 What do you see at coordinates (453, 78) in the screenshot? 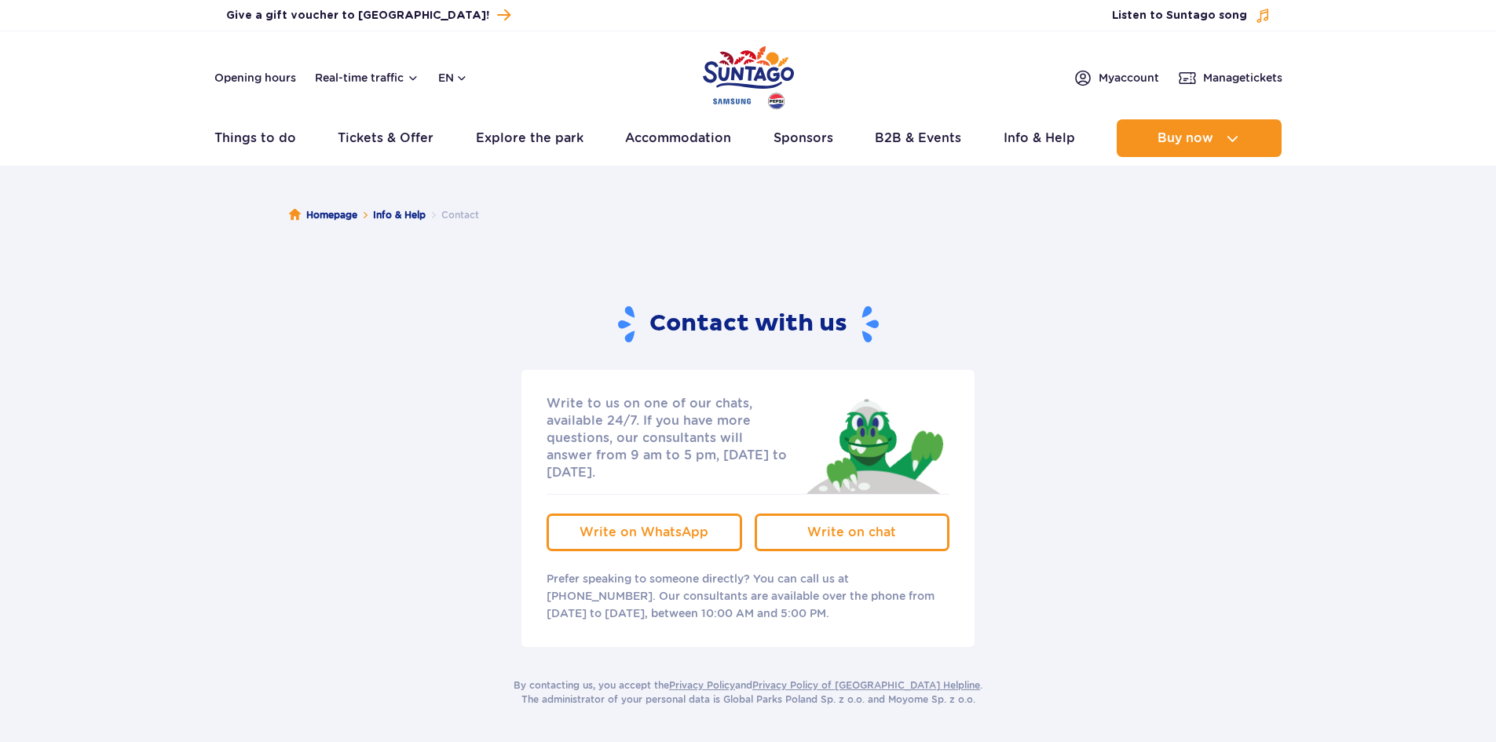
I see `button: en` at bounding box center [453, 78].